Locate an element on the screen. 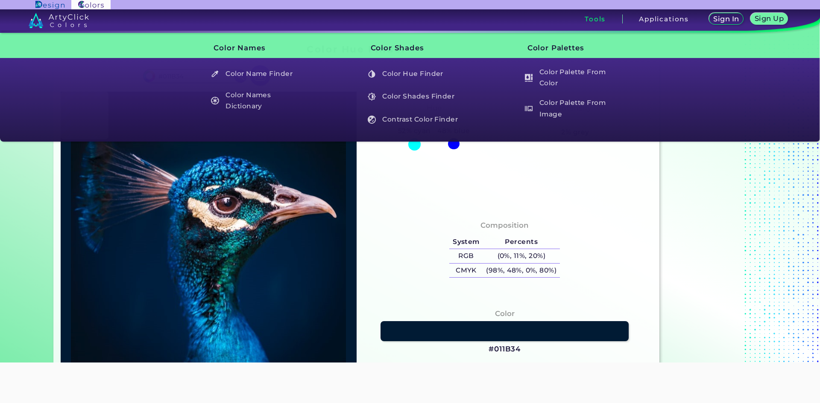  h3: Tools is located at coordinates (595, 19).